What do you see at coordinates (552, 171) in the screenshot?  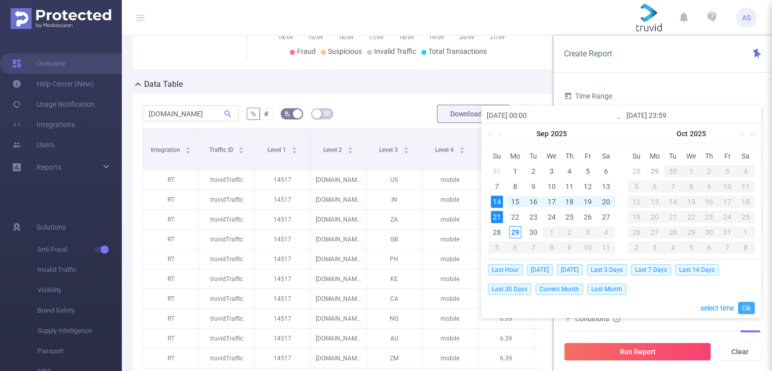 I see `td: September 3, 2025` at bounding box center [552, 171].